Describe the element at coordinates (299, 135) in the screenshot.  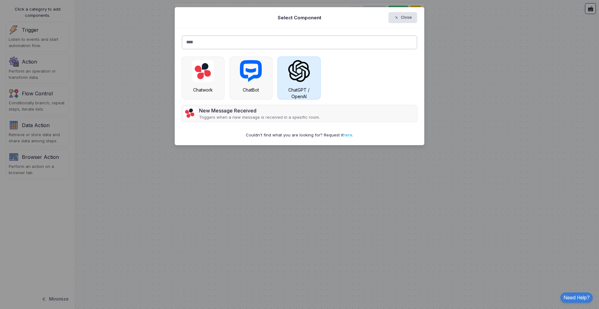
I see `div: Couldn't find what you are looking for? Request it .` at that location.